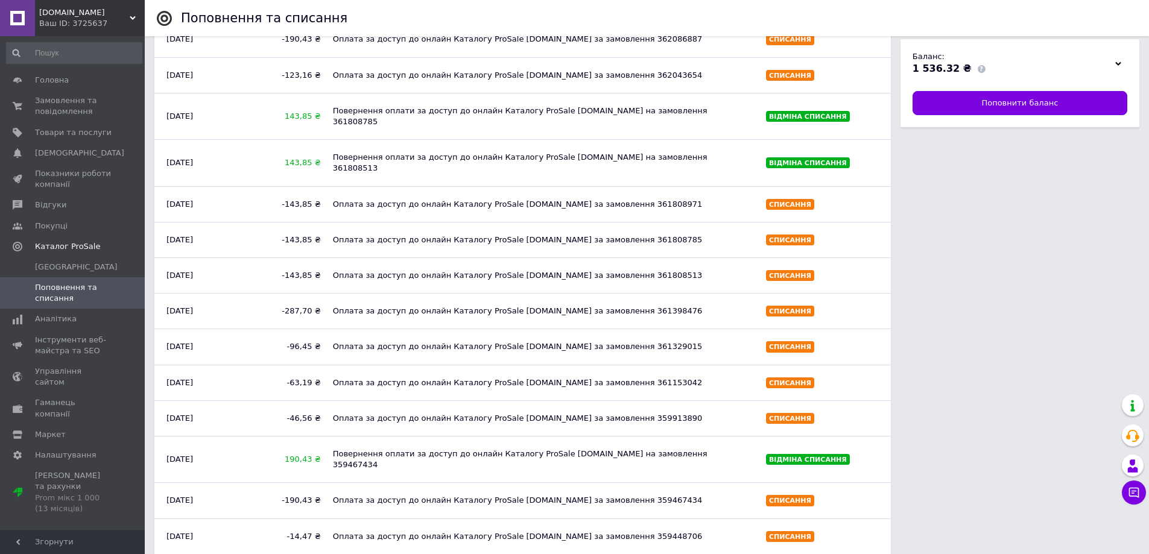 The width and height of the screenshot is (1149, 554). What do you see at coordinates (285, 311) in the screenshot?
I see `span: -287,70 ₴` at bounding box center [285, 311].